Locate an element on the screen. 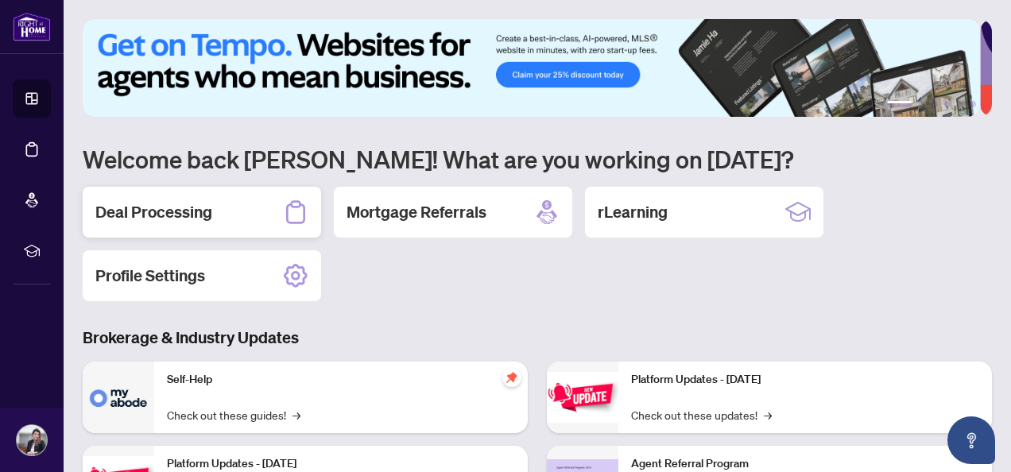 The width and height of the screenshot is (1011, 472). img: logo is located at coordinates (32, 26).